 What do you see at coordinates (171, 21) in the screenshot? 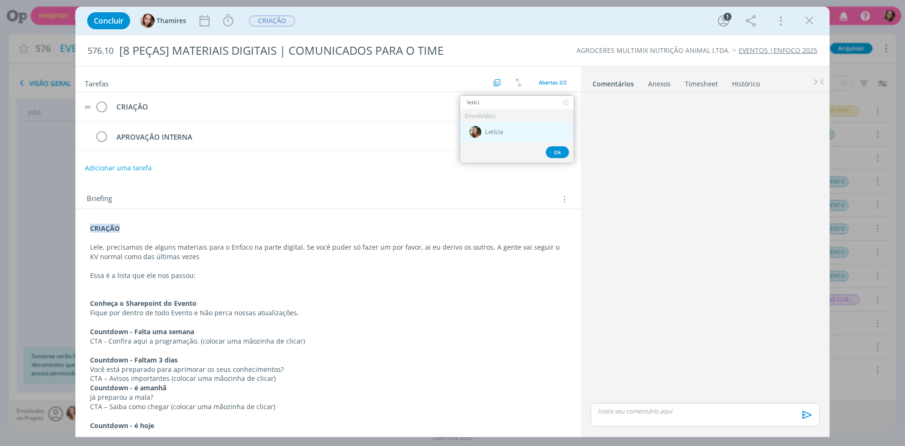
I see `span: Thamires` at bounding box center [171, 21].